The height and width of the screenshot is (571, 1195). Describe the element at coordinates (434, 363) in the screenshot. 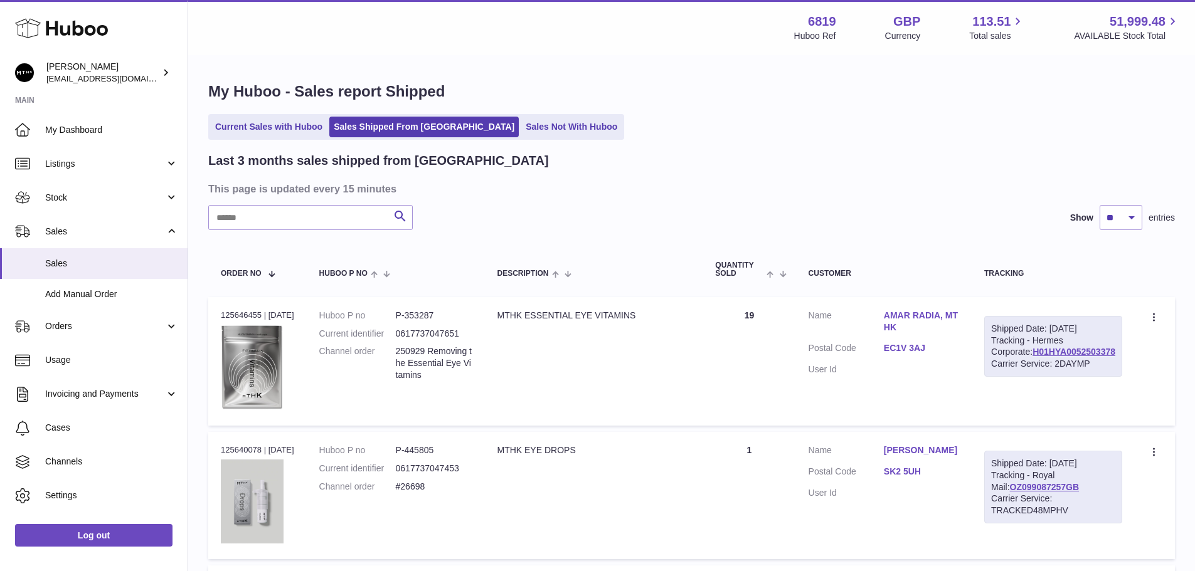

I see `dd: 250929 Removing the Essential Eye Vitamins` at that location.